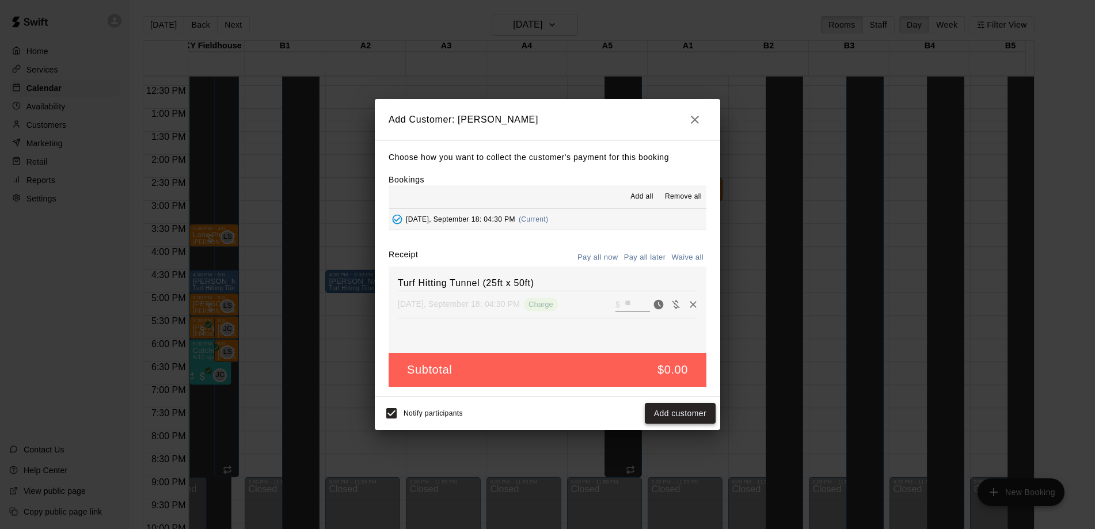 This screenshot has height=529, width=1095. Describe the element at coordinates (693, 305) in the screenshot. I see `button: Remove` at that location.